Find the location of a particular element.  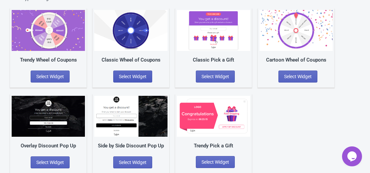

img: full_screen_popup.jpg is located at coordinates (48, 116).